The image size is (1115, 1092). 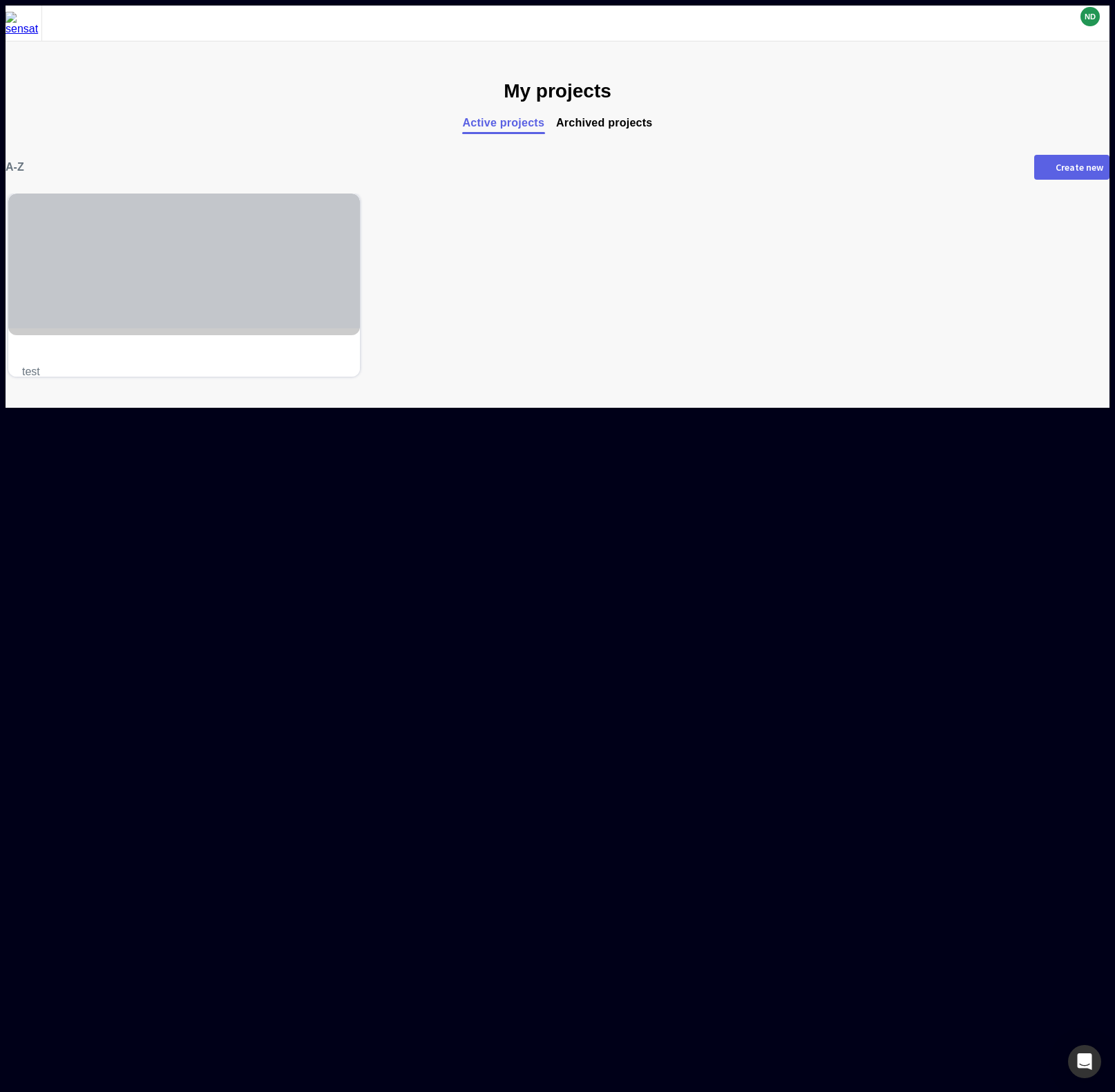 What do you see at coordinates (1090, 16) in the screenshot?
I see `text: ND` at bounding box center [1090, 16].